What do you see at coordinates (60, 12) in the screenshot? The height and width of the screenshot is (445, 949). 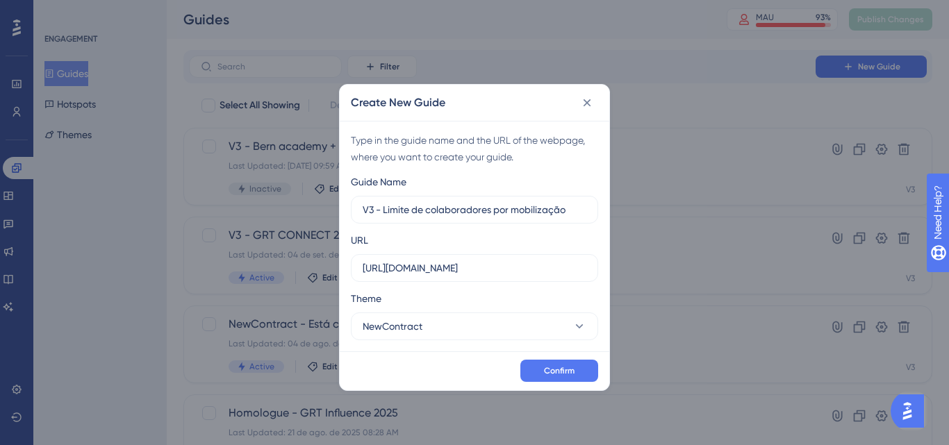 I see `span: Need Help?` at bounding box center [60, 12].